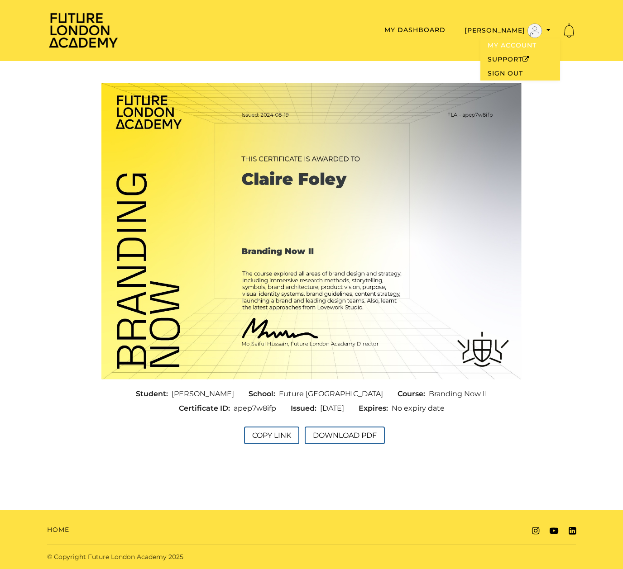  Describe the element at coordinates (507, 31) in the screenshot. I see `button: Toggle menu` at that location.